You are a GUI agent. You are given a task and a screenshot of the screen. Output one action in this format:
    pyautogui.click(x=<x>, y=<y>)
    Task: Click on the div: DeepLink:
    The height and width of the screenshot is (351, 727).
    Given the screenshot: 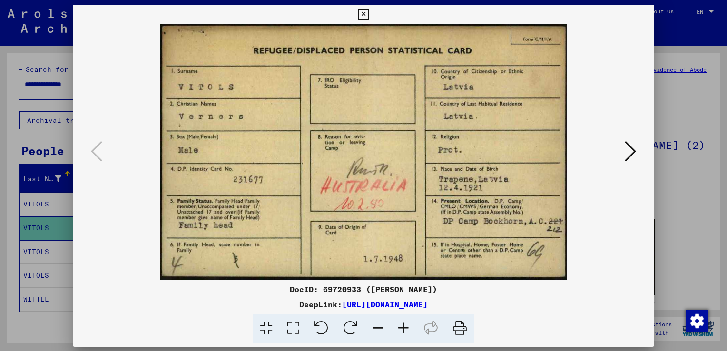 What is the action you would take?
    pyautogui.click(x=364, y=305)
    